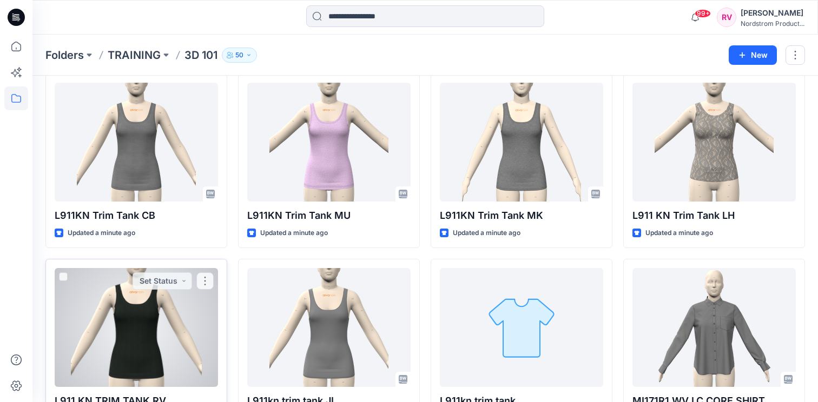  Describe the element at coordinates (239, 55) in the screenshot. I see `p: 50` at that location.